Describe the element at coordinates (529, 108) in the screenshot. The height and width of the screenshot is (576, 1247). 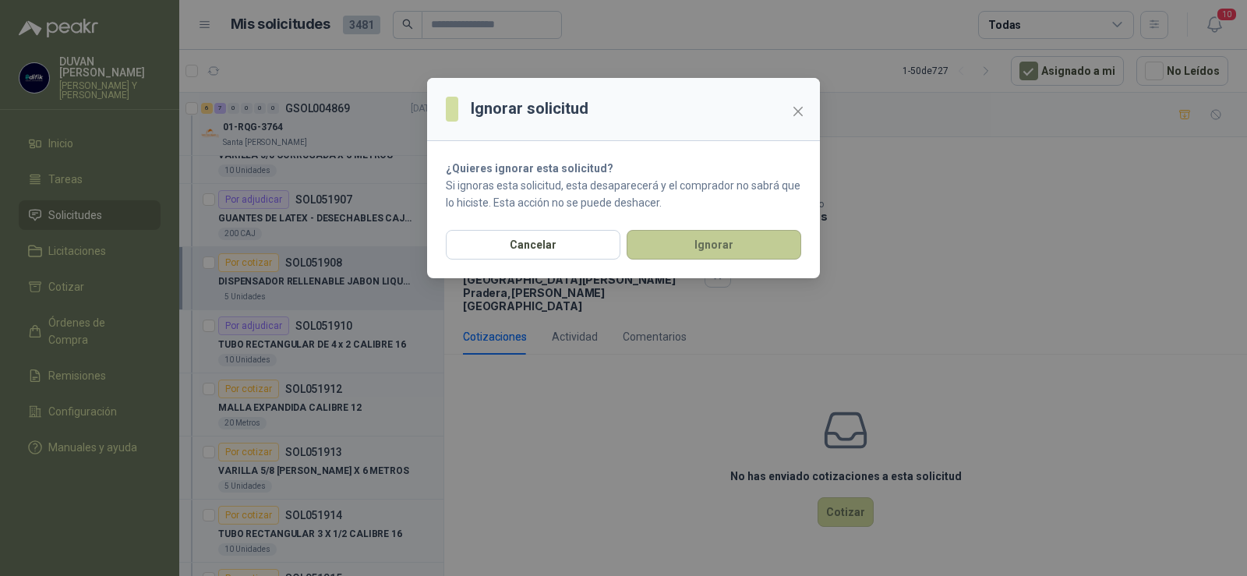
I see `h3: Ignorar solicitud` at that location.